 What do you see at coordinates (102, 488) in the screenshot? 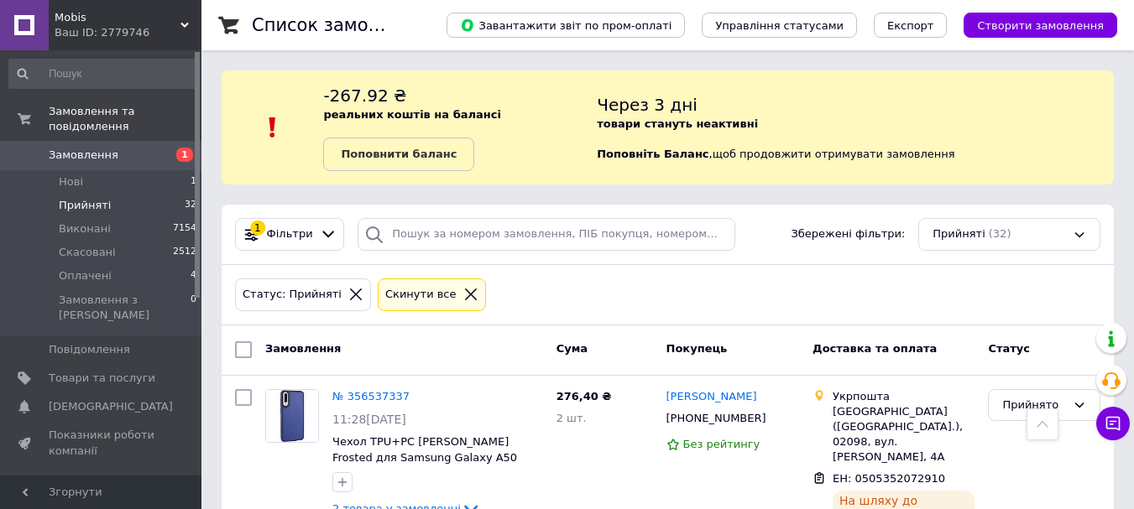
I see `span: Панель управління` at bounding box center [102, 488].